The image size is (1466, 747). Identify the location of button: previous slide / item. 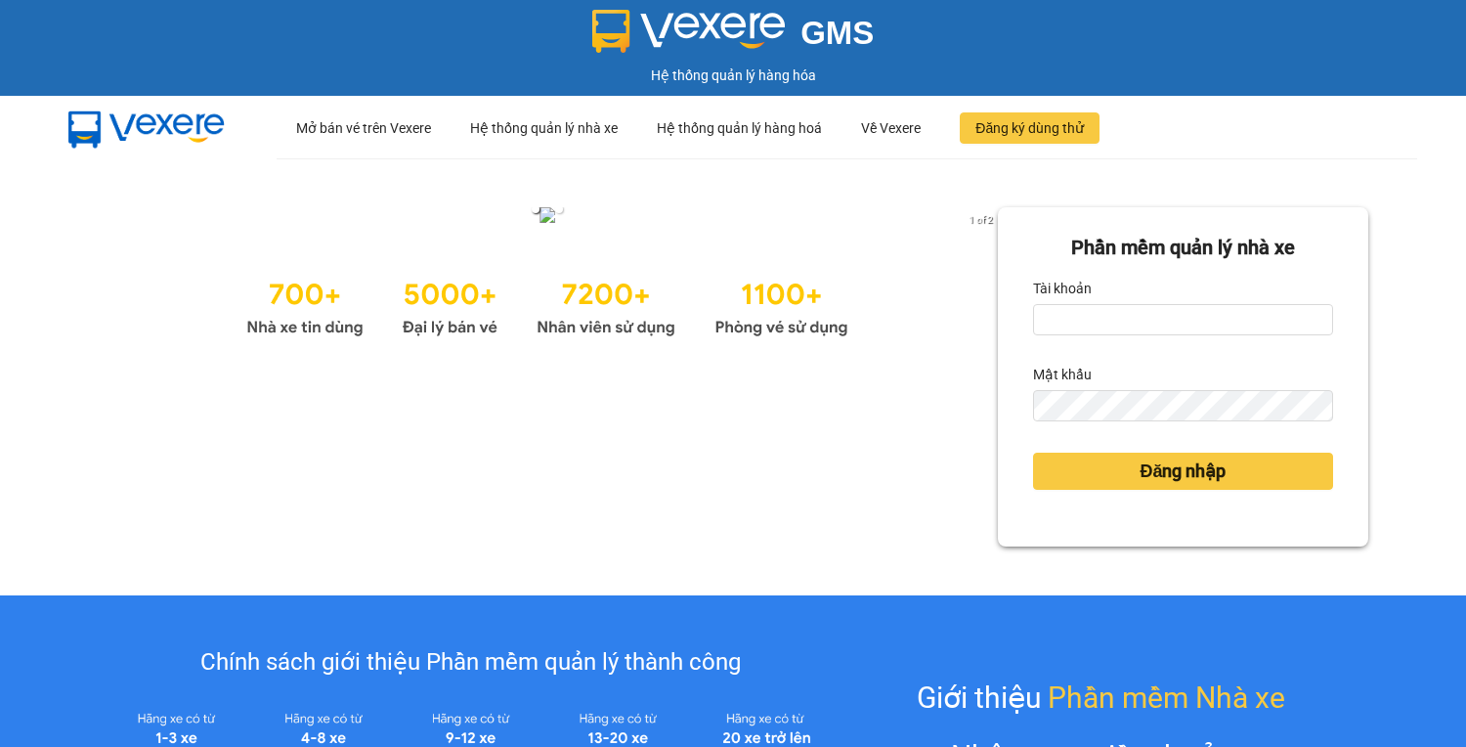
(111, 218).